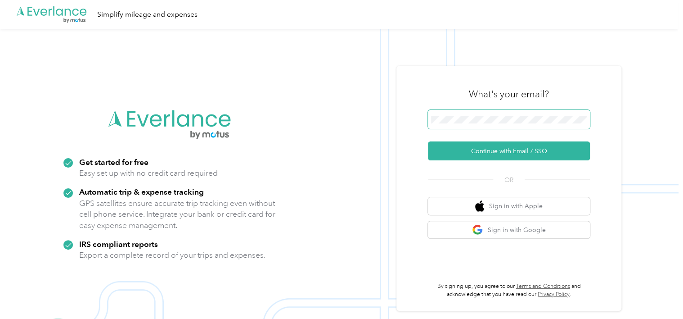 The width and height of the screenshot is (683, 319). I want to click on p: Export a complete record of your trips and expenses., so click(172, 255).